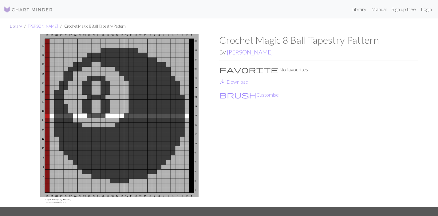 The width and height of the screenshot is (438, 216). What do you see at coordinates (379, 9) in the screenshot?
I see `a: Manual` at bounding box center [379, 9].